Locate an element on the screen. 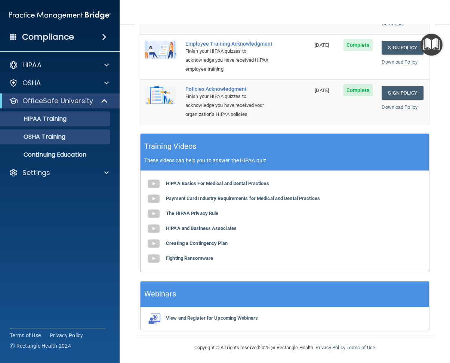 This screenshot has height=363, width=450. p: Settings is located at coordinates (36, 173).